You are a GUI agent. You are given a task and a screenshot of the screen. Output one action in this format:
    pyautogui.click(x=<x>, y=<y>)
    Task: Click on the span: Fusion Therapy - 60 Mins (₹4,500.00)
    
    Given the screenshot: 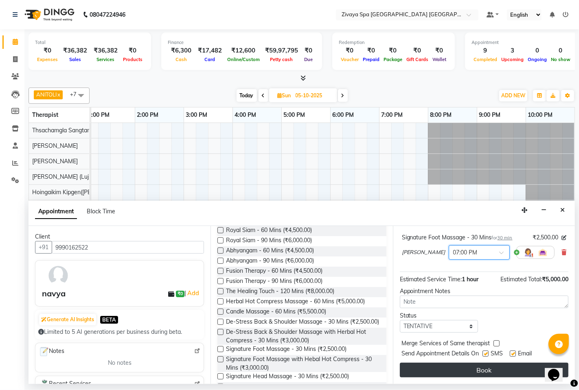 What is the action you would take?
    pyautogui.click(x=274, y=272)
    